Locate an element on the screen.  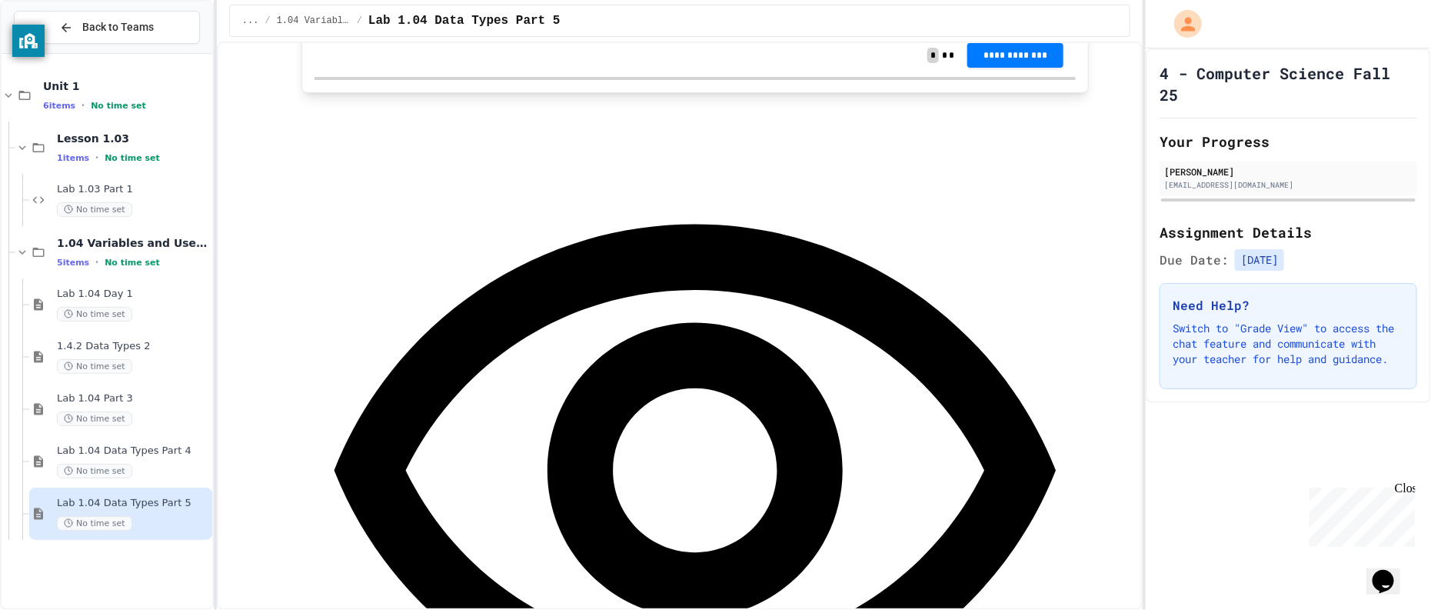
button: Back to Teams is located at coordinates (107, 27).